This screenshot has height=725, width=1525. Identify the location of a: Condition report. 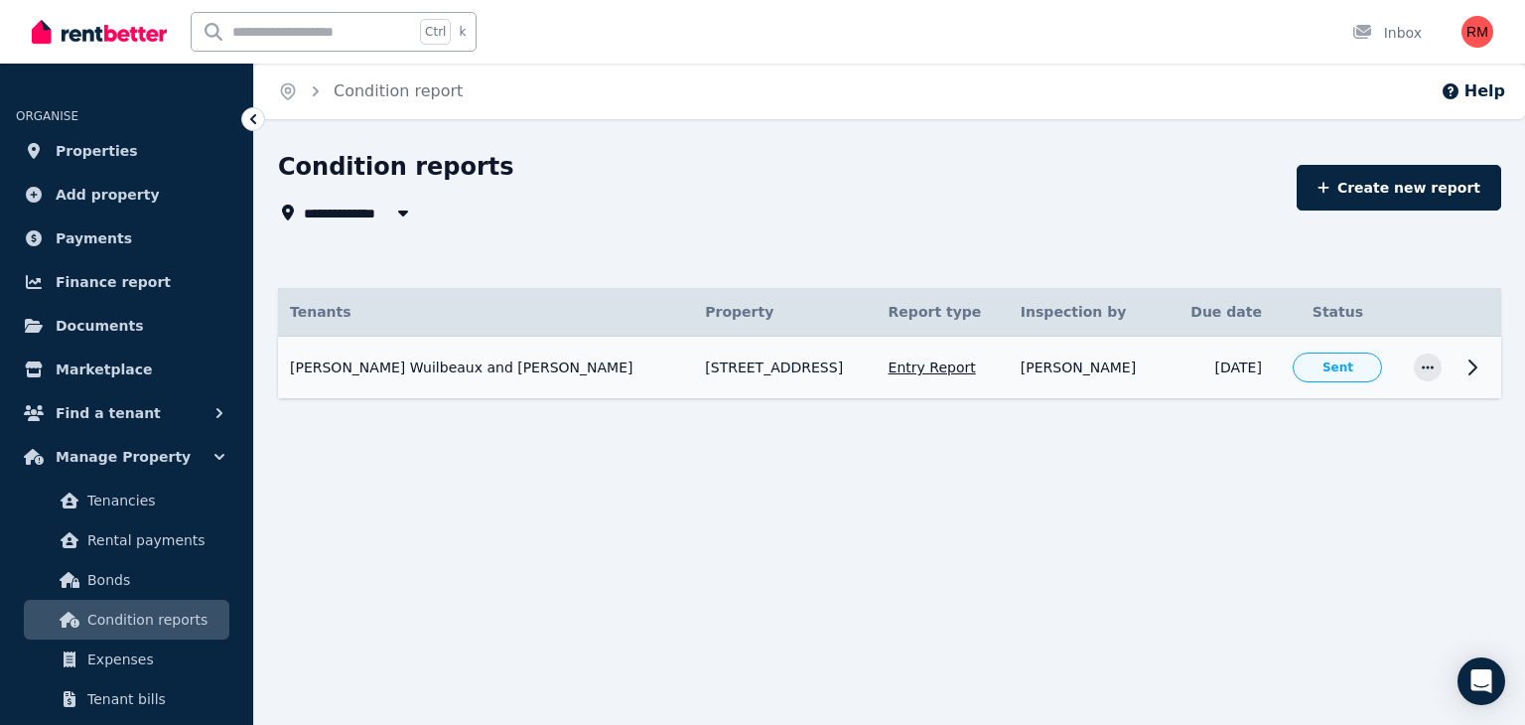
(398, 90).